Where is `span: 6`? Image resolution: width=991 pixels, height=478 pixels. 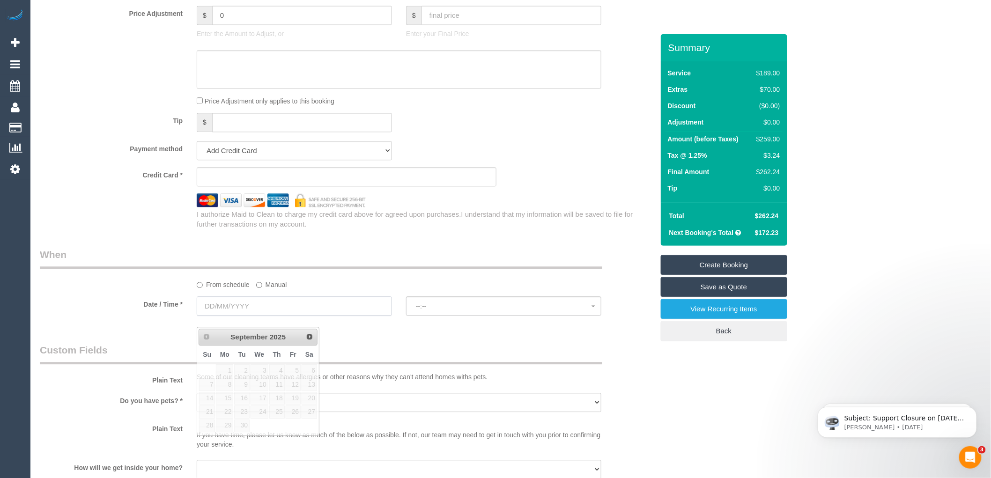 span: 6 is located at coordinates (309, 370).